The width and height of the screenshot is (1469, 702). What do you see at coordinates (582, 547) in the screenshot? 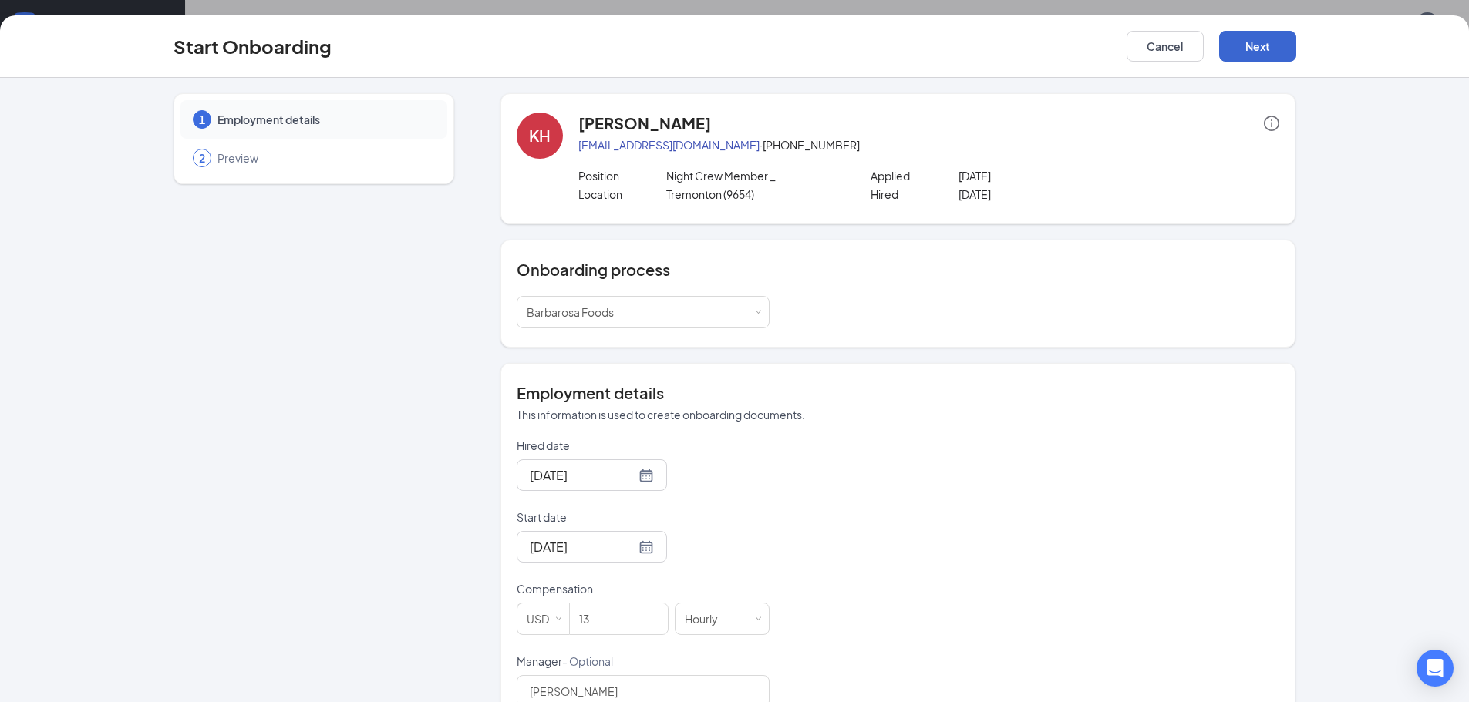
I see `input: Sep 8, 2025` at bounding box center [582, 547].